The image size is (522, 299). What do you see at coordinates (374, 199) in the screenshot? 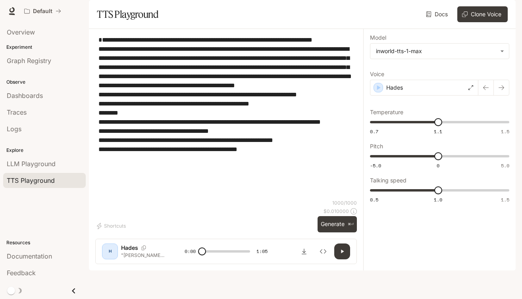
I see `span: 0.5` at bounding box center [374, 199].